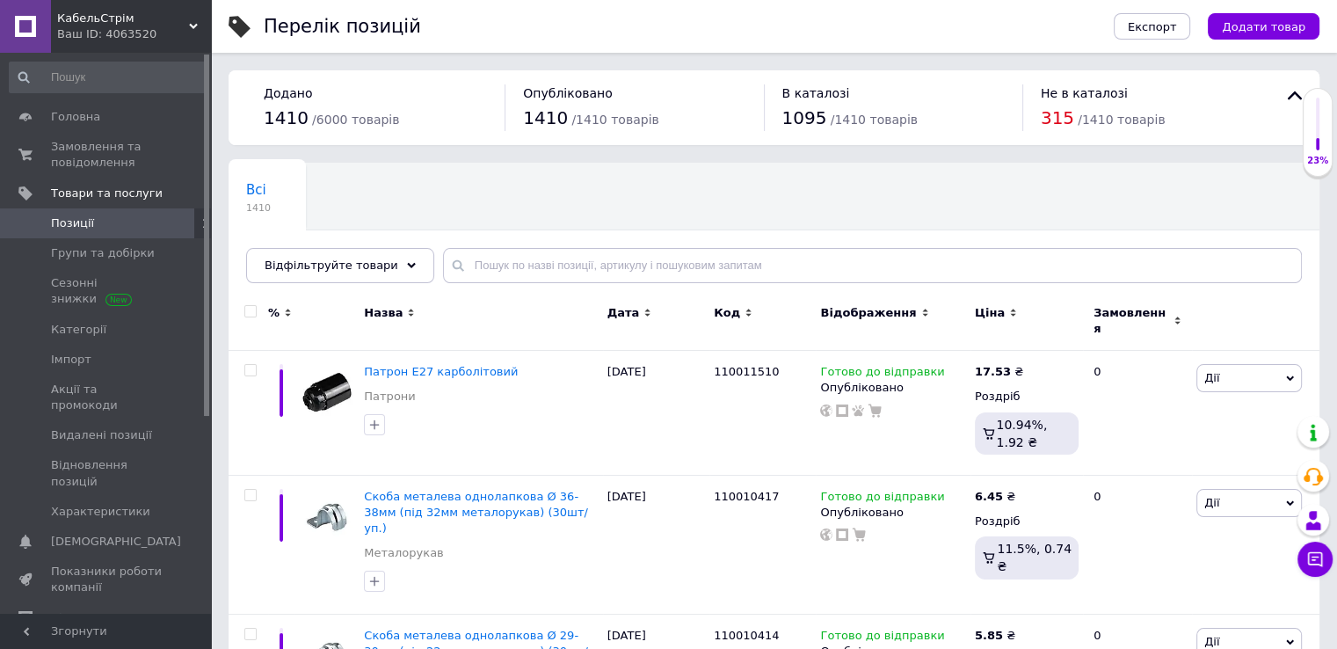 This screenshot has width=1337, height=649. I want to click on span: Товари та послуги, so click(106, 193).